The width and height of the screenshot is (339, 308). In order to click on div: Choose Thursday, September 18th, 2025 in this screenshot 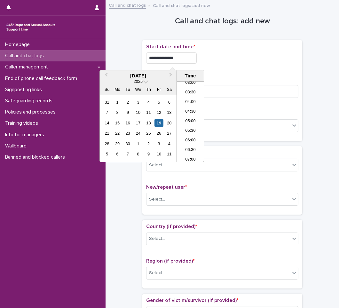, I will do `click(148, 123)`.